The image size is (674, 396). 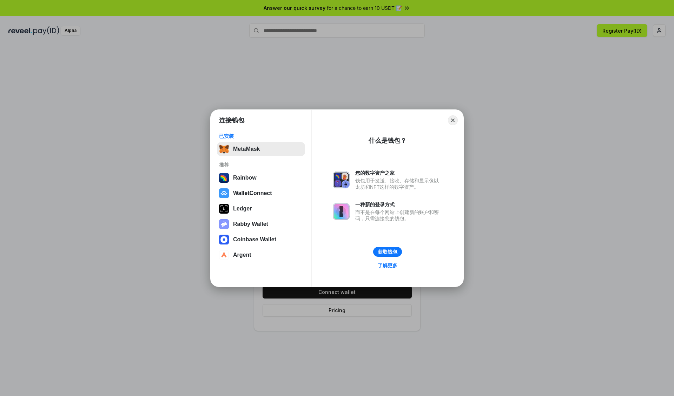 I want to click on a: 了解更多, so click(x=388, y=266).